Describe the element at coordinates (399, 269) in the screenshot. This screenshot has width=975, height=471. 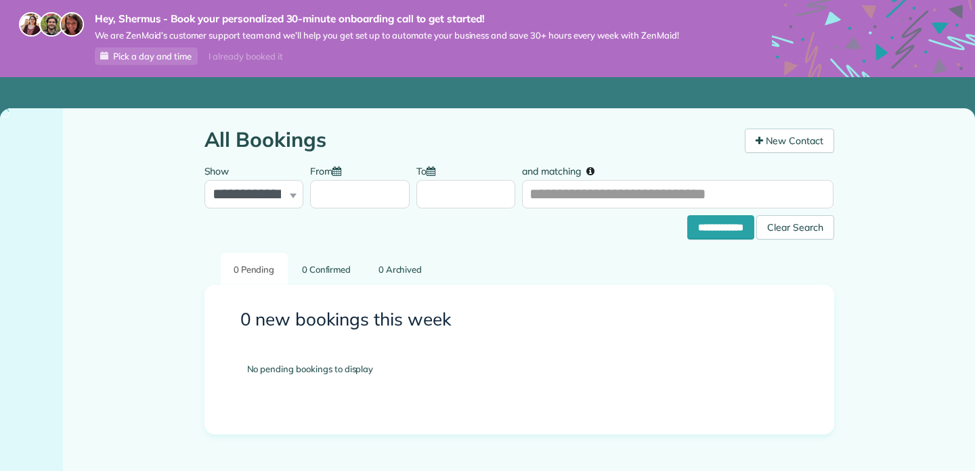
I see `a: 0 Archived` at that location.